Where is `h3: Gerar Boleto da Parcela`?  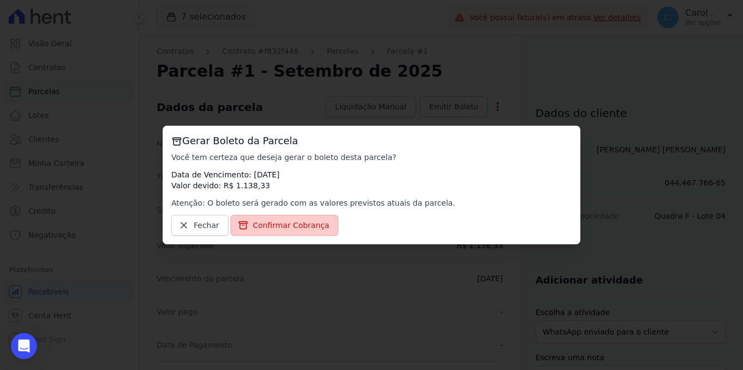
h3: Gerar Boleto da Parcela is located at coordinates (371, 141).